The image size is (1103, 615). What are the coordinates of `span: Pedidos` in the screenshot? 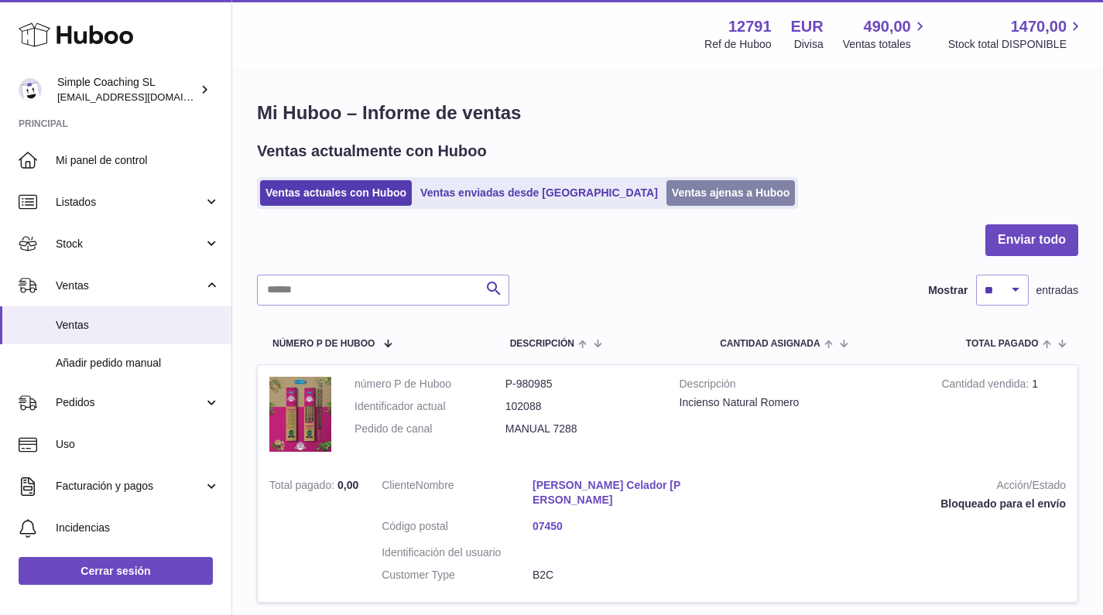 It's located at (129, 403).